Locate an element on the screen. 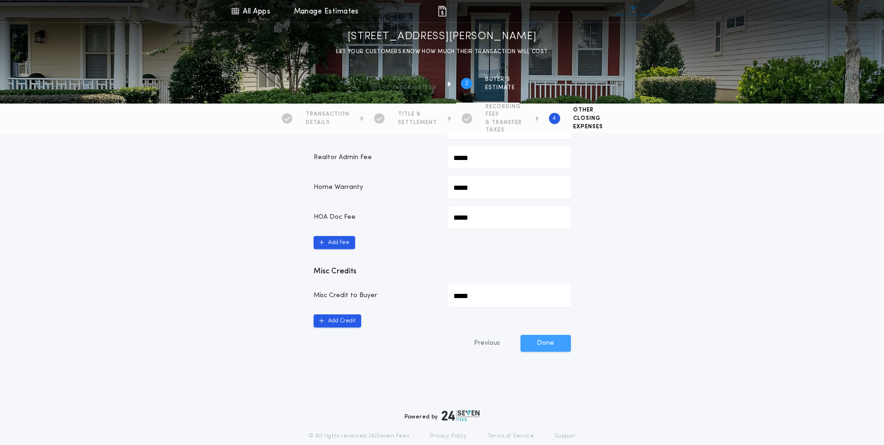 Image resolution: width=884 pixels, height=445 pixels. a: Support is located at coordinates (565, 436).